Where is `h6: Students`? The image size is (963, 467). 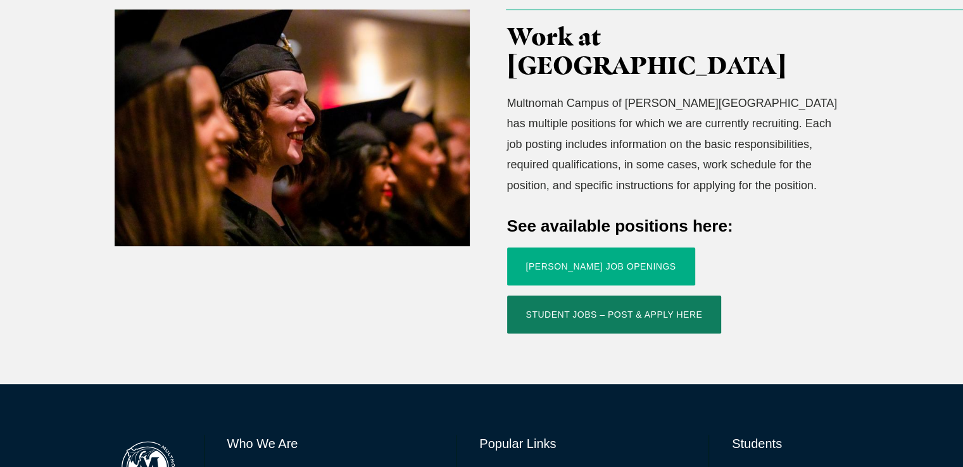 h6: Students is located at coordinates (790, 444).